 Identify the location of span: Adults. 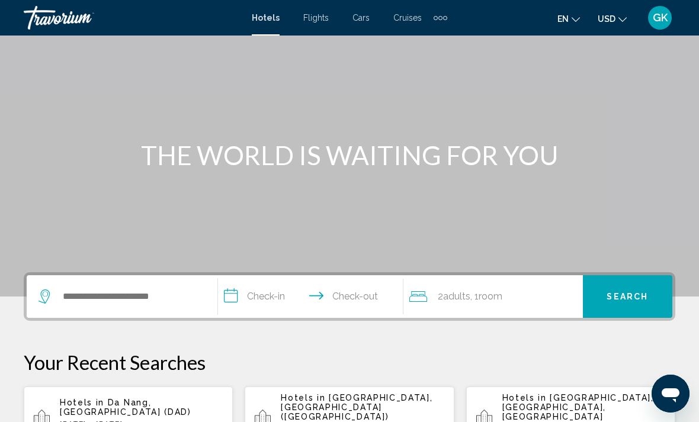
(457, 296).